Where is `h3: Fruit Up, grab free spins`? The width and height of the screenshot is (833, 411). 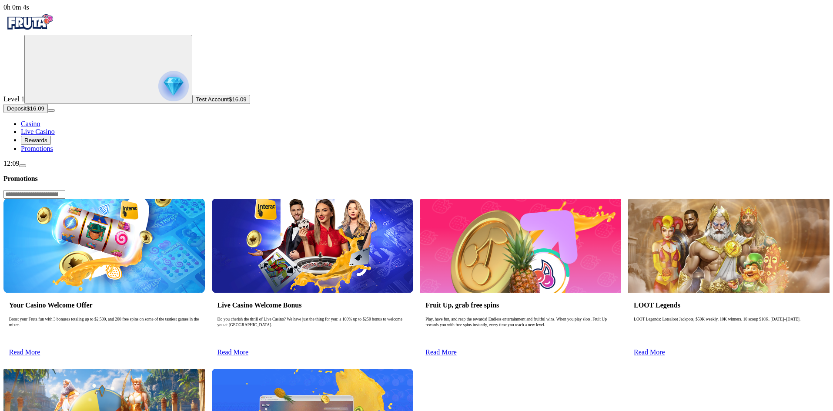
h3: Fruit Up, grab free spins is located at coordinates (520, 305).